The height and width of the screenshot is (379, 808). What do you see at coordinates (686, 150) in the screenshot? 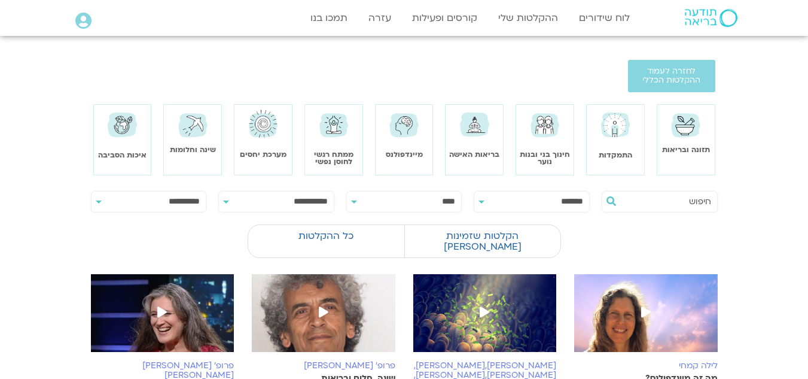
I see `a: תזונה ובריאות` at bounding box center [686, 150].